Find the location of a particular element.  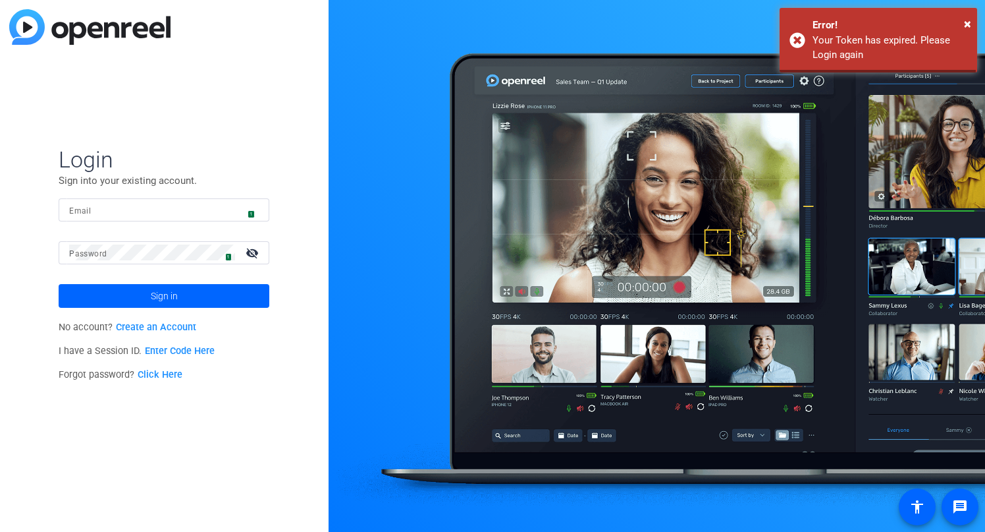

a: Create an Account is located at coordinates (156, 327).